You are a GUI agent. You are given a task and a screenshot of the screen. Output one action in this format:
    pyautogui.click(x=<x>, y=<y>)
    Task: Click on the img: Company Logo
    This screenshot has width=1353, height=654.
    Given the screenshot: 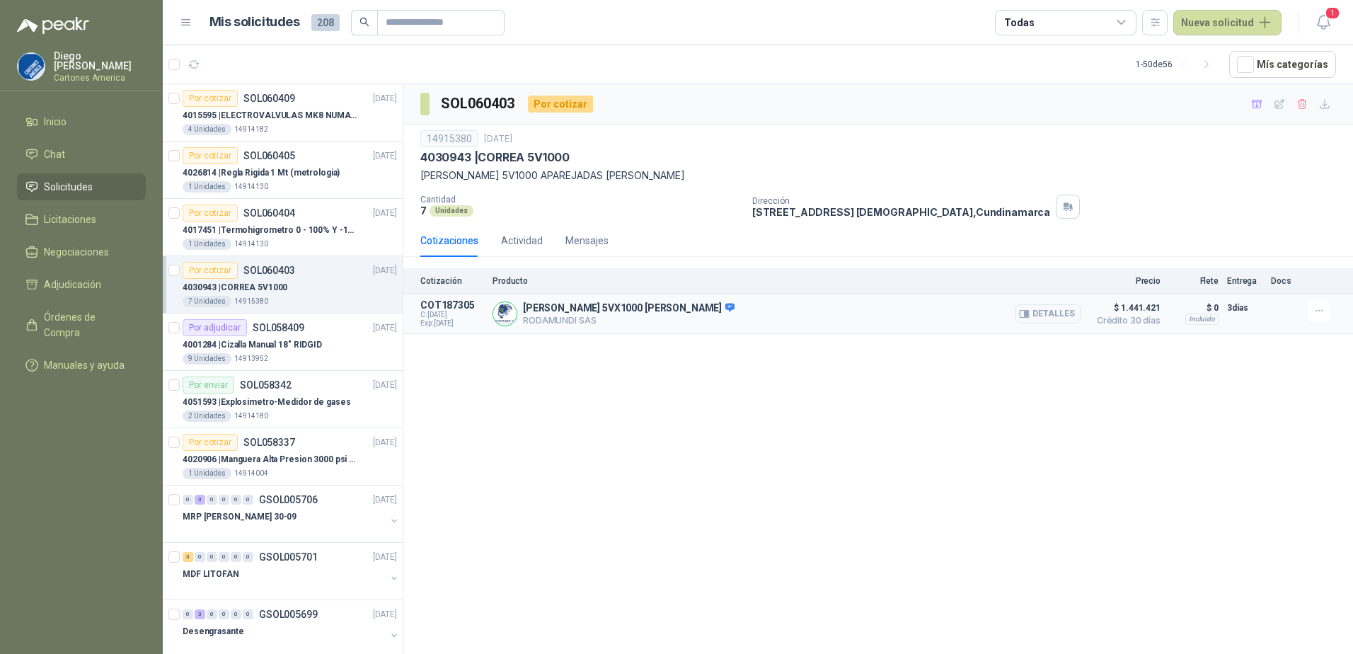 What is the action you would take?
    pyautogui.click(x=504, y=313)
    